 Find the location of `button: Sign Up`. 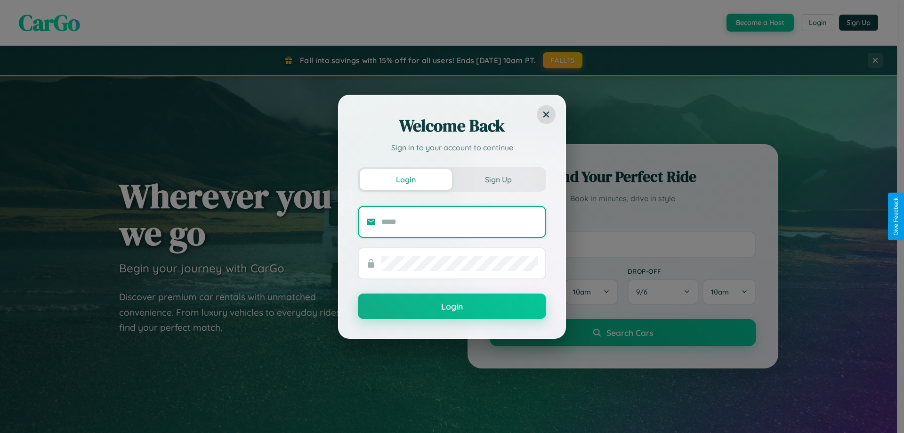

button: Sign Up is located at coordinates (498, 179).